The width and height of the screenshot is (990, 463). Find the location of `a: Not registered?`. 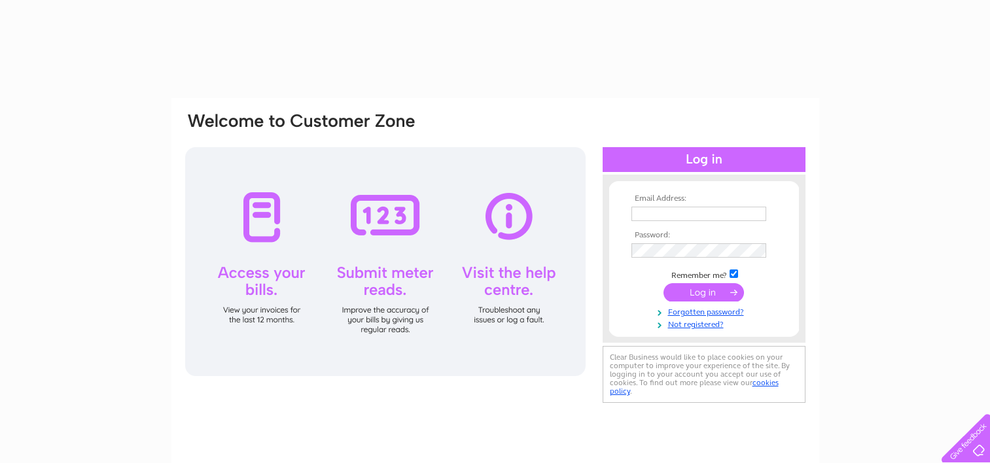

a: Not registered? is located at coordinates (705, 323).